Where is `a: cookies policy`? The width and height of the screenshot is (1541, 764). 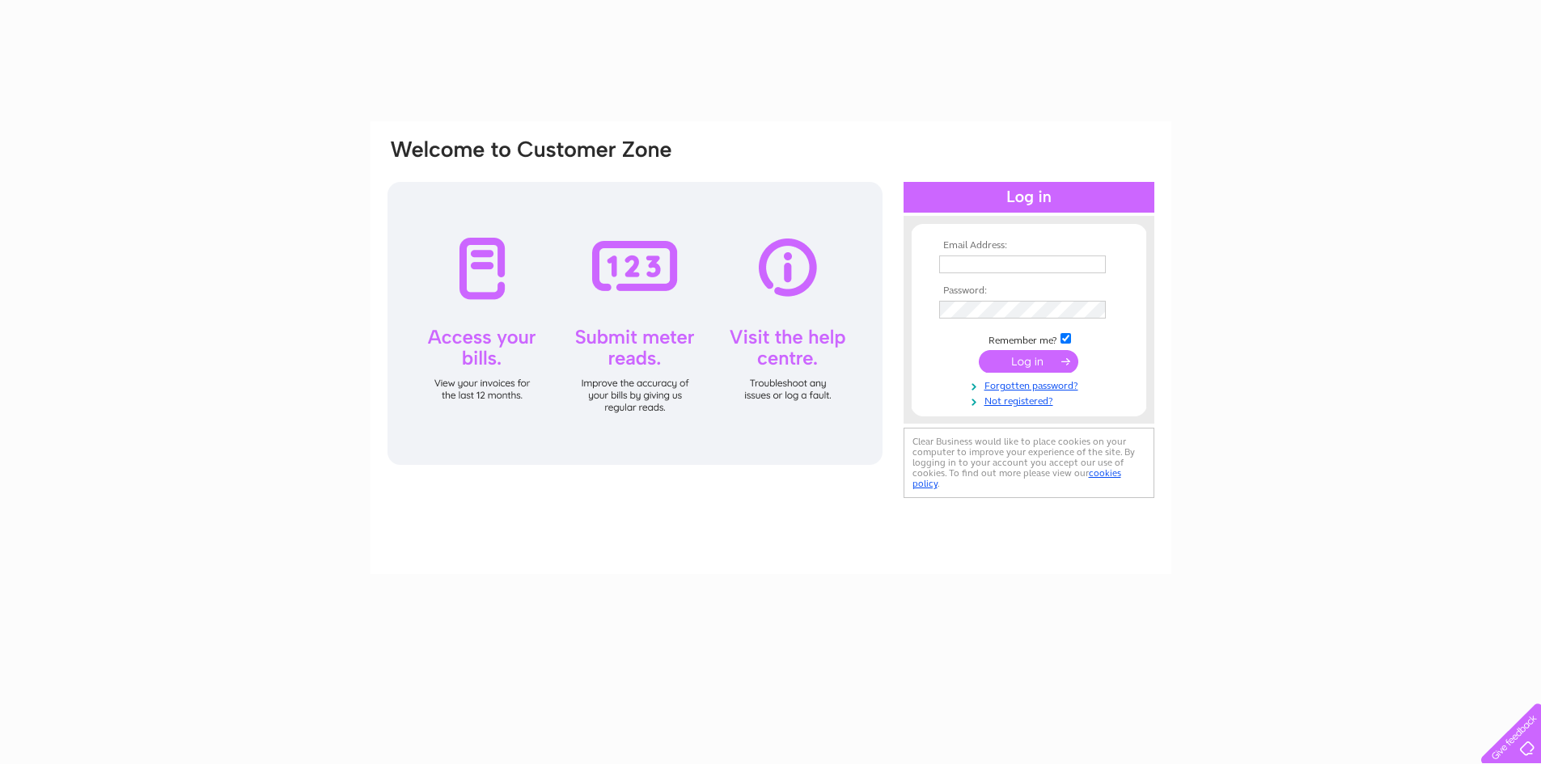 a: cookies policy is located at coordinates (1017, 478).